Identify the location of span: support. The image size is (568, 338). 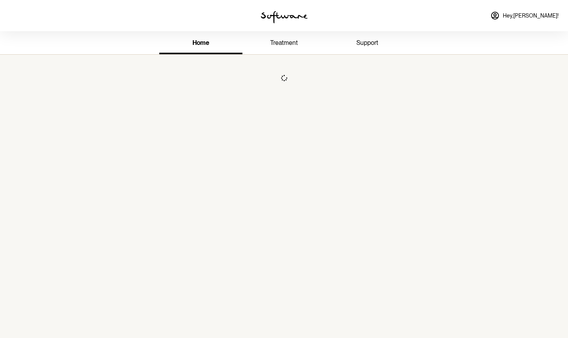
(367, 43).